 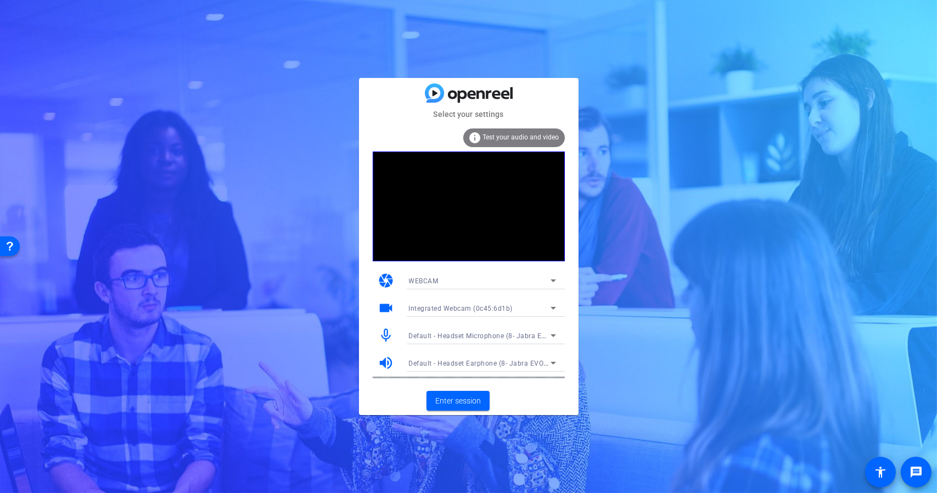 I want to click on mat-icon: videocam, so click(x=387, y=308).